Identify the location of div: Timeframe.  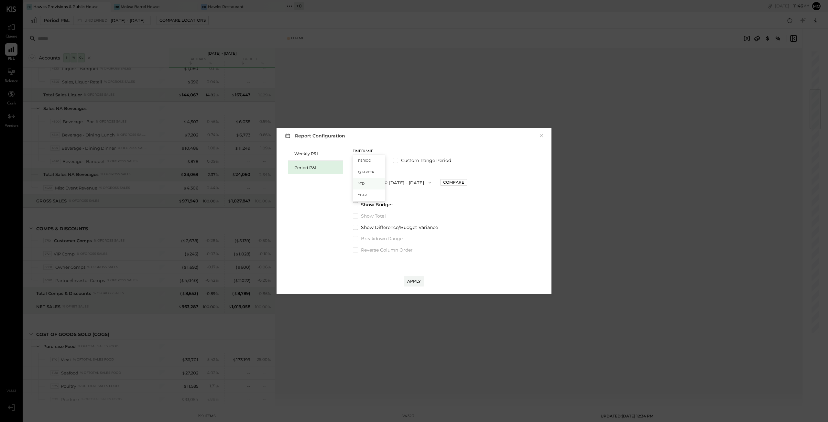
(369, 151).